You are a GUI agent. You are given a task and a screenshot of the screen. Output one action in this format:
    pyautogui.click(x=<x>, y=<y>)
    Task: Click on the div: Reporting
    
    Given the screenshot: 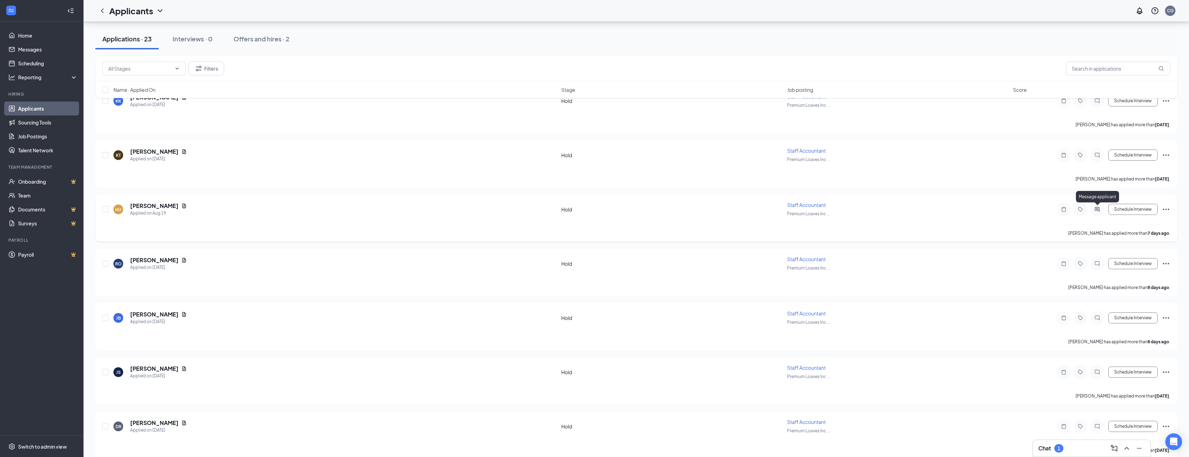 What is the action you would take?
    pyautogui.click(x=48, y=77)
    